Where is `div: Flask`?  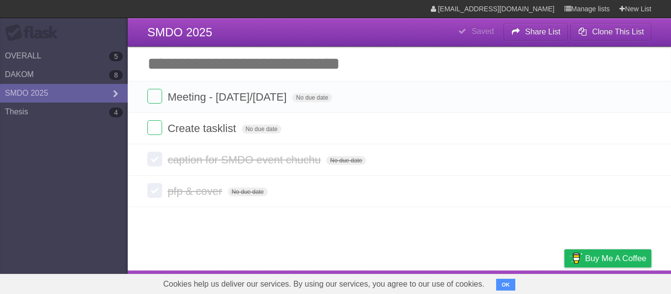 div: Flask is located at coordinates (34, 33).